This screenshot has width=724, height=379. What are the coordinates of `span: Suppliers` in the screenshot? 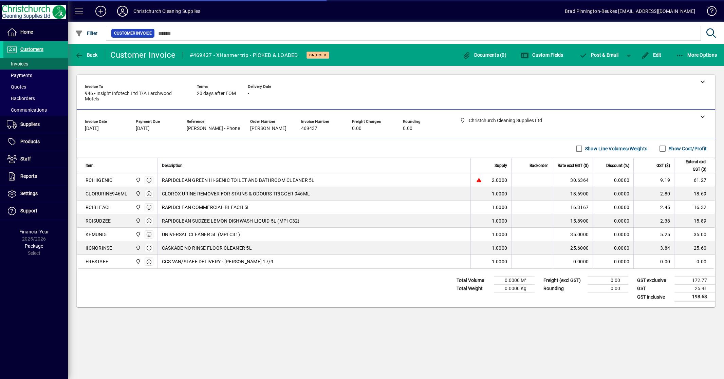 It's located at (30, 124).